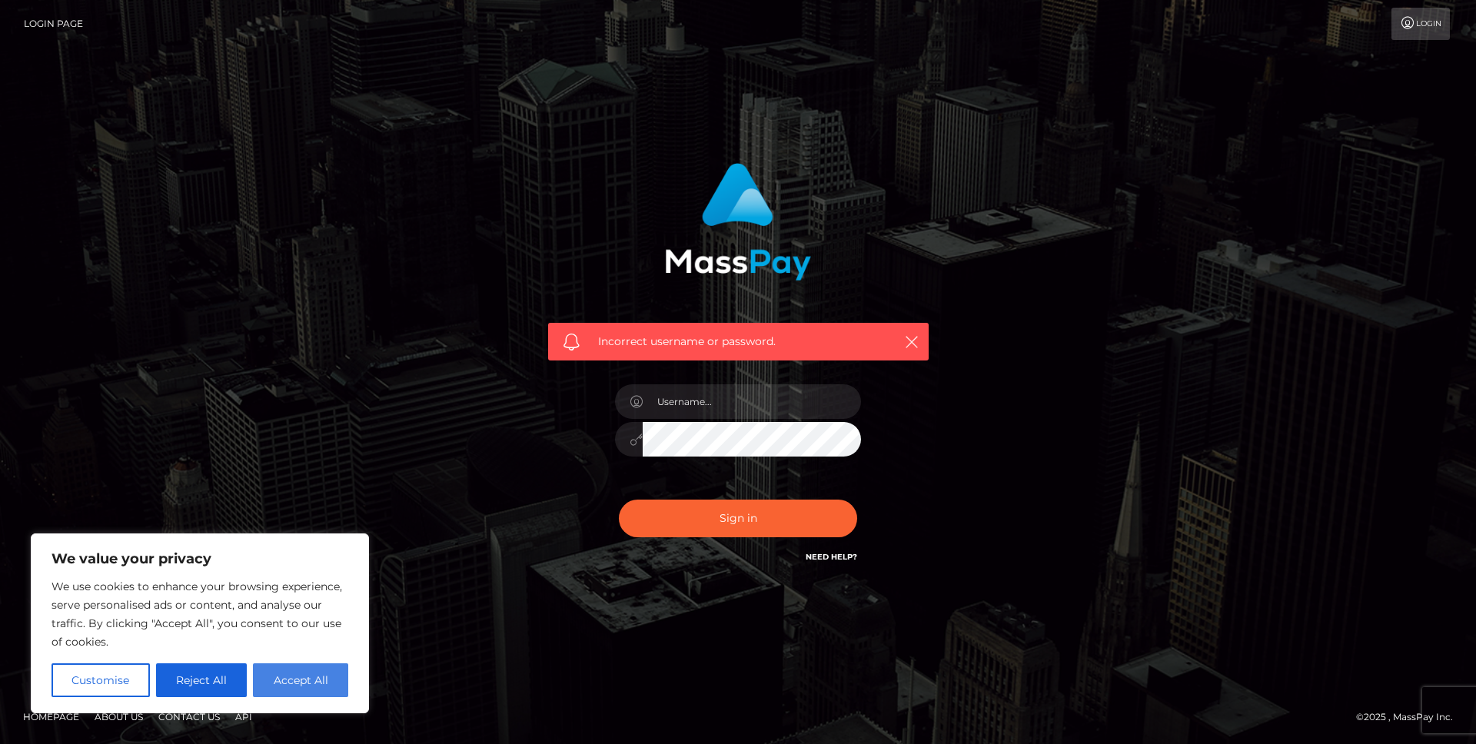 The image size is (1476, 744). Describe the element at coordinates (201, 680) in the screenshot. I see `button: Reject All` at that location.